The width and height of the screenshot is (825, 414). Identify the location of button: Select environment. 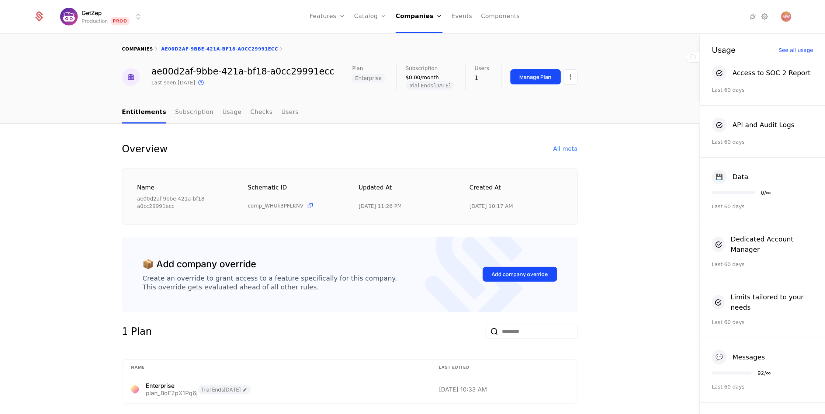
(103, 17).